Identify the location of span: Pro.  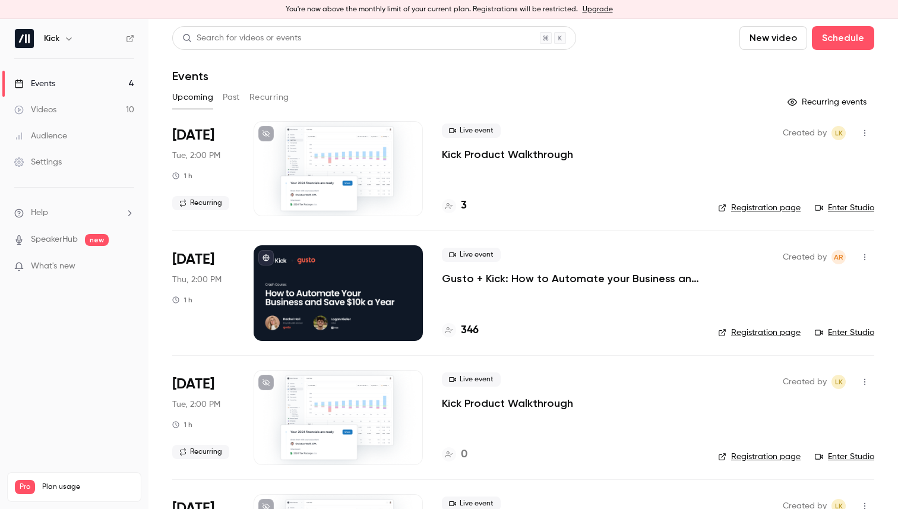
(25, 487).